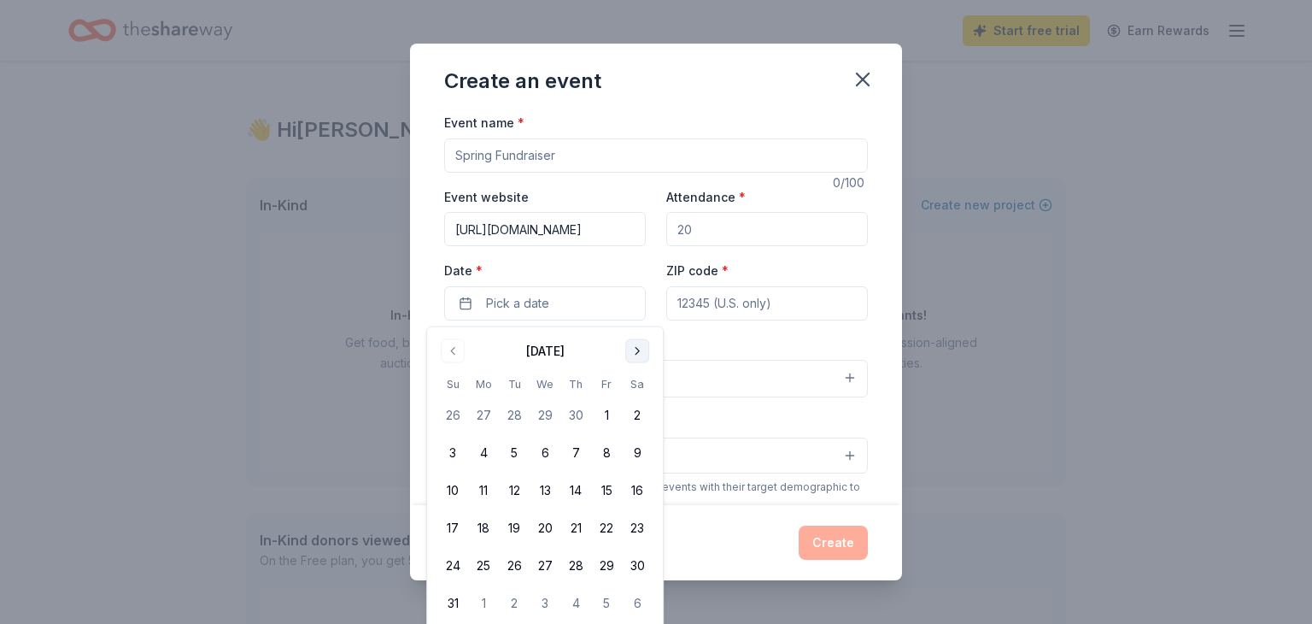 The image size is (1312, 624). I want to click on button: 16, so click(637, 490).